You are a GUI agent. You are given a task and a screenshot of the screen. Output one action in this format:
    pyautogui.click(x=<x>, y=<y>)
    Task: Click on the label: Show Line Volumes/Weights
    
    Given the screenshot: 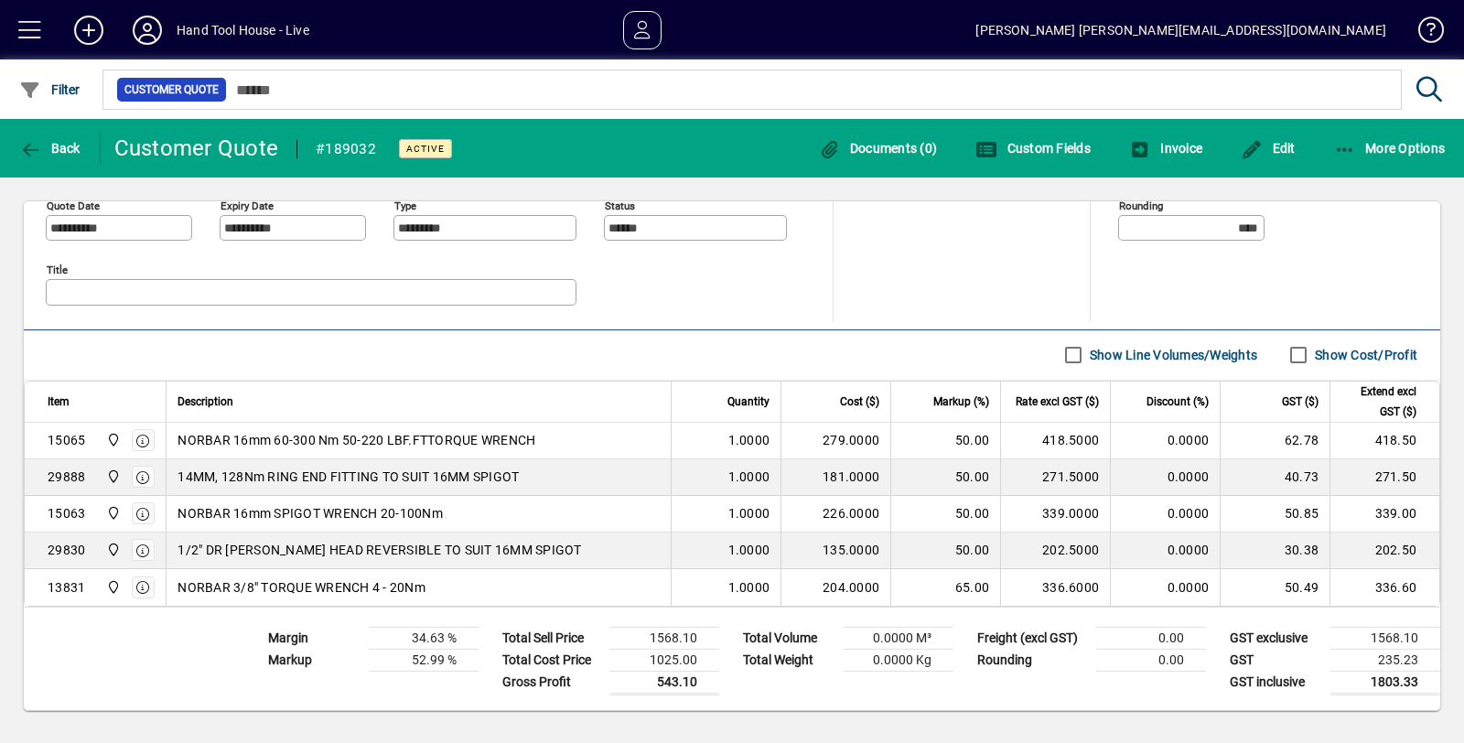 What is the action you would take?
    pyautogui.click(x=1171, y=355)
    